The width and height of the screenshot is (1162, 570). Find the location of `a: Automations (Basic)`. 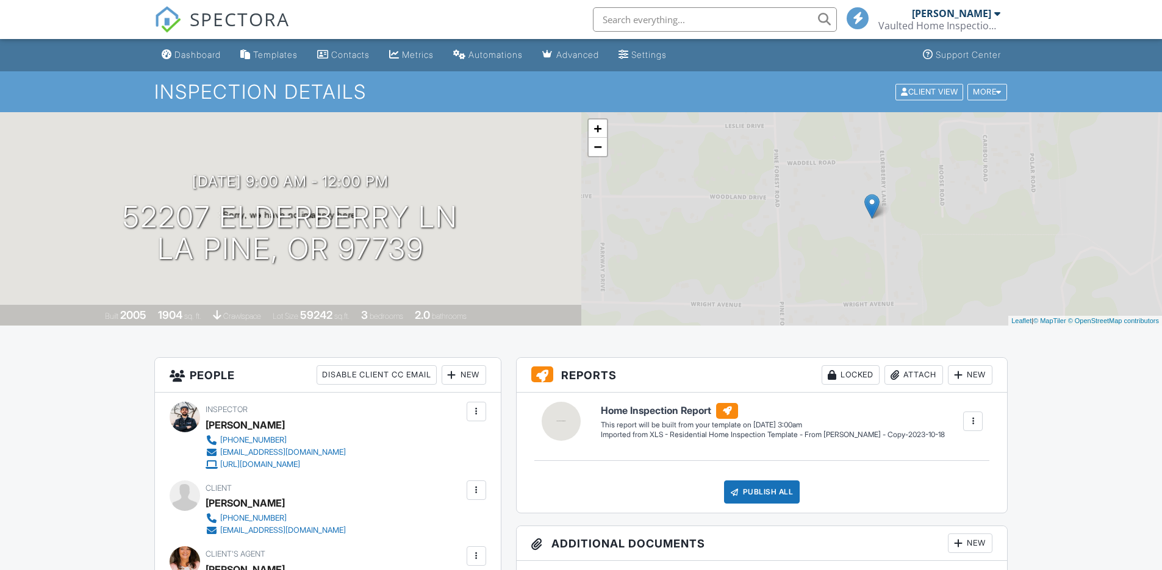

a: Automations (Basic) is located at coordinates (488, 55).